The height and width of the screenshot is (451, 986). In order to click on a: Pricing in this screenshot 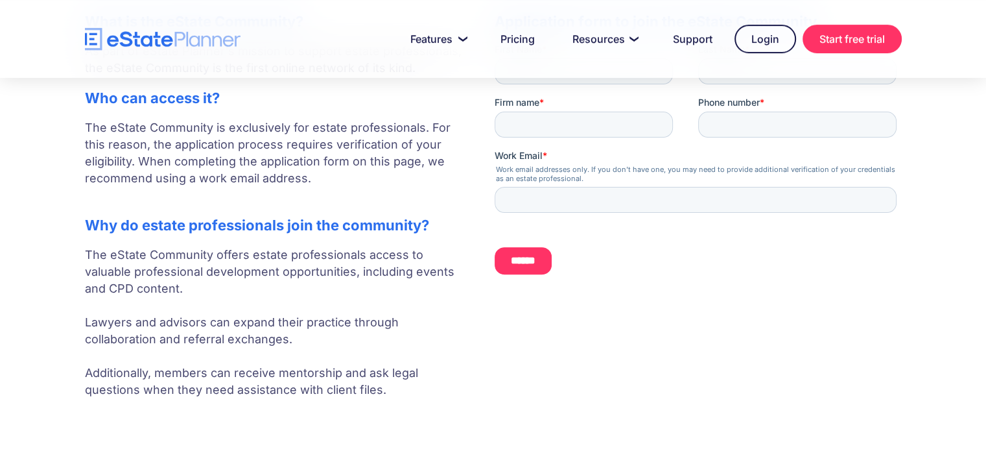, I will do `click(517, 39)`.